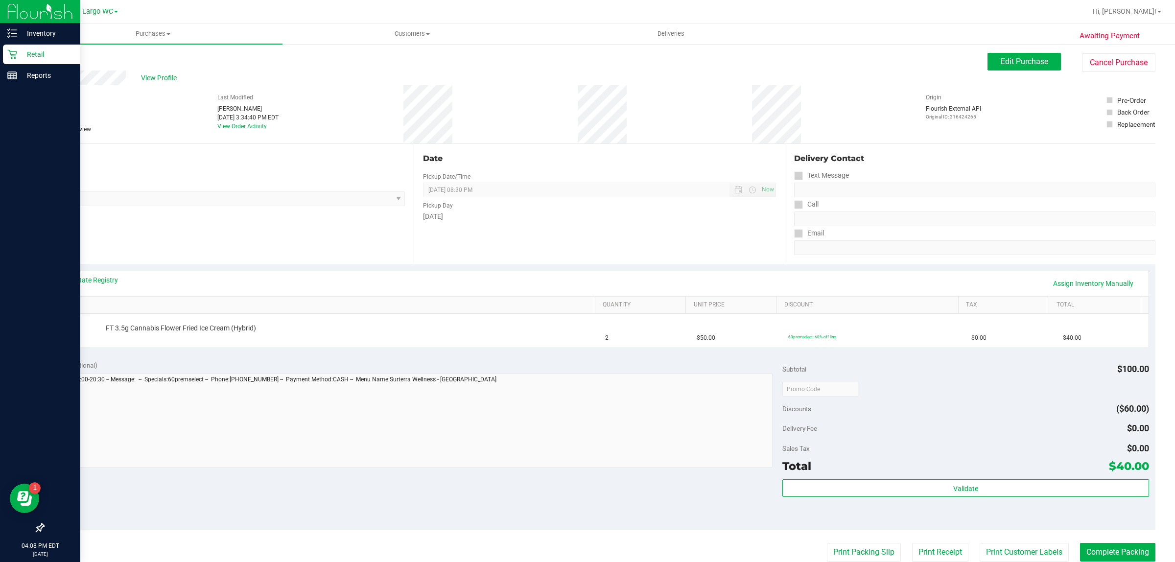 The width and height of the screenshot is (1175, 562). I want to click on p: Original ID: 316424265, so click(953, 117).